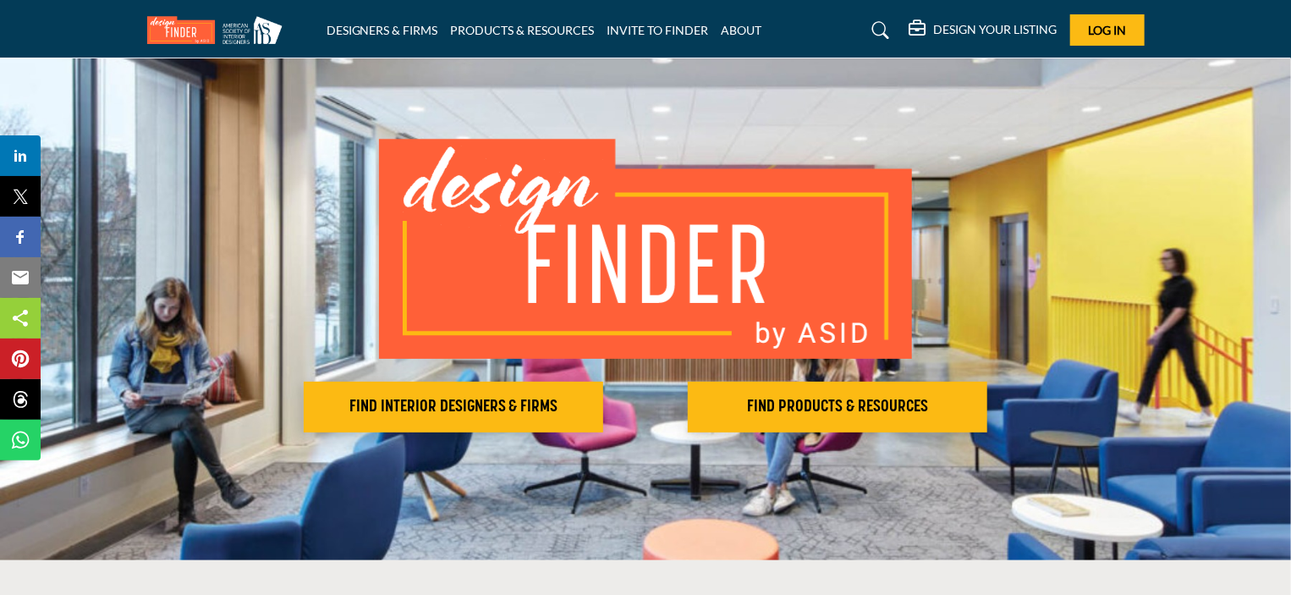 Image resolution: width=1291 pixels, height=595 pixels. What do you see at coordinates (996, 30) in the screenshot?
I see `h5: DESIGN YOUR LISTING` at bounding box center [996, 30].